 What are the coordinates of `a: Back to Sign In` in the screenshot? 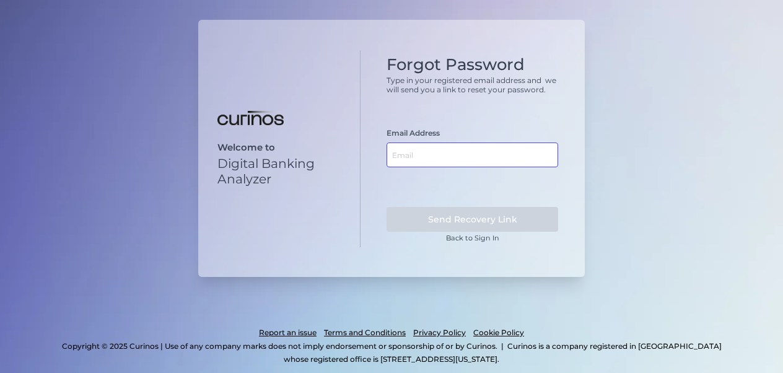 It's located at (472, 238).